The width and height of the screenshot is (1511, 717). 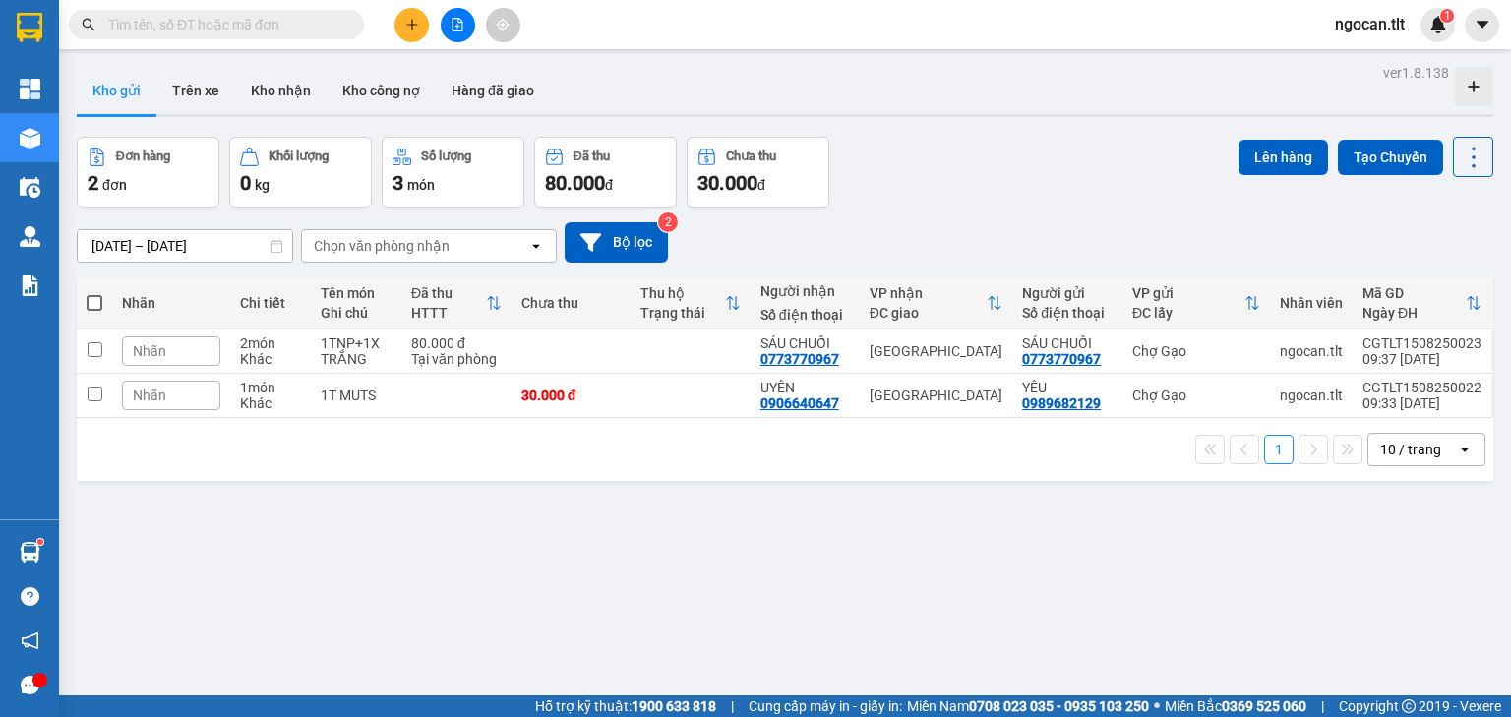 What do you see at coordinates (457, 25) in the screenshot?
I see `button: file-add` at bounding box center [457, 25].